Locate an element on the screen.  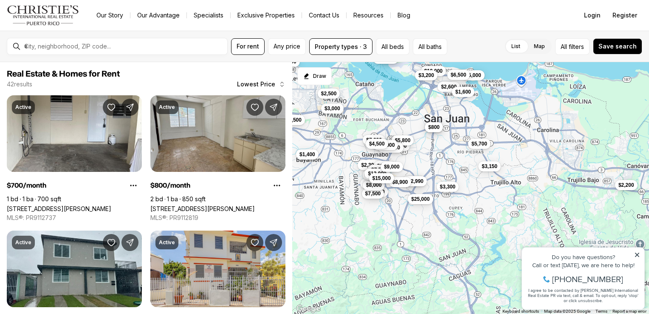
span: $8,900 is located at coordinates (400, 181).